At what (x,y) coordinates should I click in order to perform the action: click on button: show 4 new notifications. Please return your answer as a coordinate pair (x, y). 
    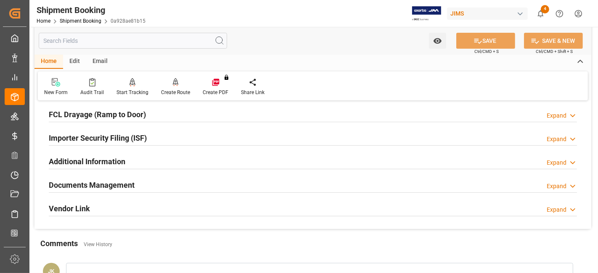
    Looking at the image, I should click on (540, 13).